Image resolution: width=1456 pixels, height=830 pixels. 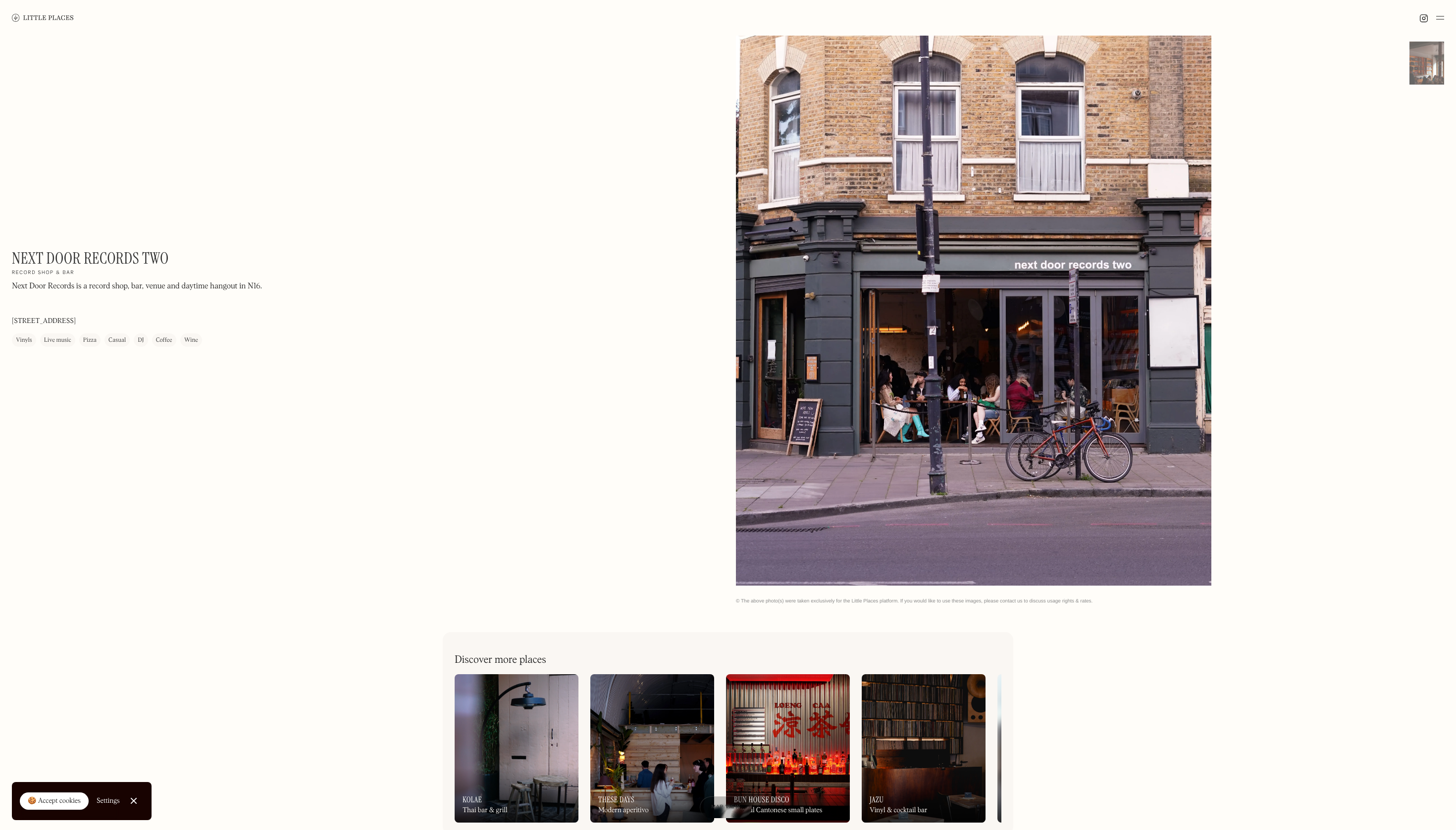 I want to click on h2: Discover more places, so click(x=500, y=660).